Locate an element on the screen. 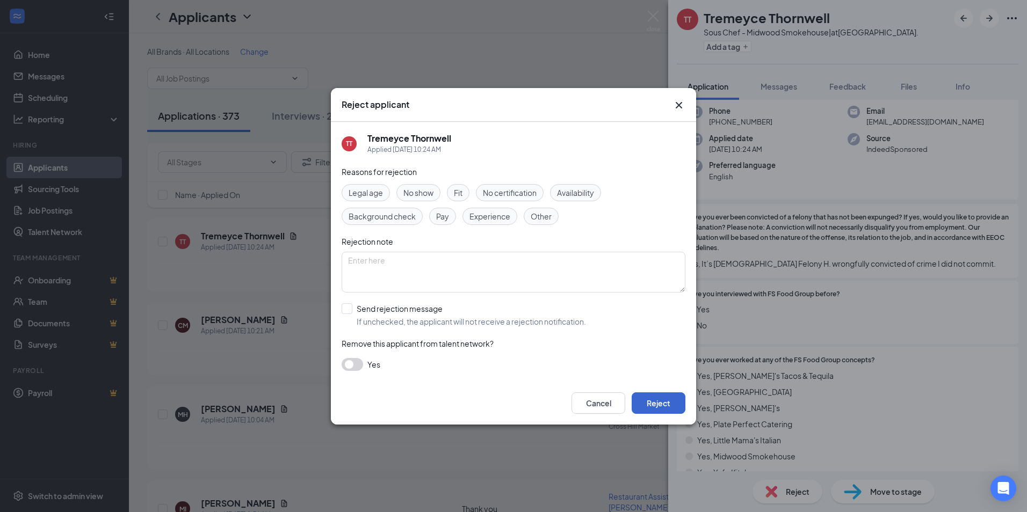 Image resolution: width=1027 pixels, height=512 pixels. button: Close is located at coordinates (679, 105).